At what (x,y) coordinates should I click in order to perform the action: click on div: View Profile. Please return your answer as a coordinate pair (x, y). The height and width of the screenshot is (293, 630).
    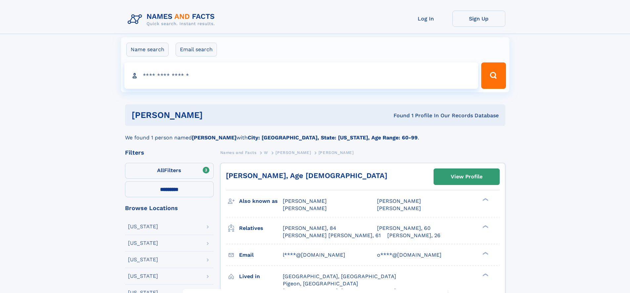
    Looking at the image, I should click on (467, 177).